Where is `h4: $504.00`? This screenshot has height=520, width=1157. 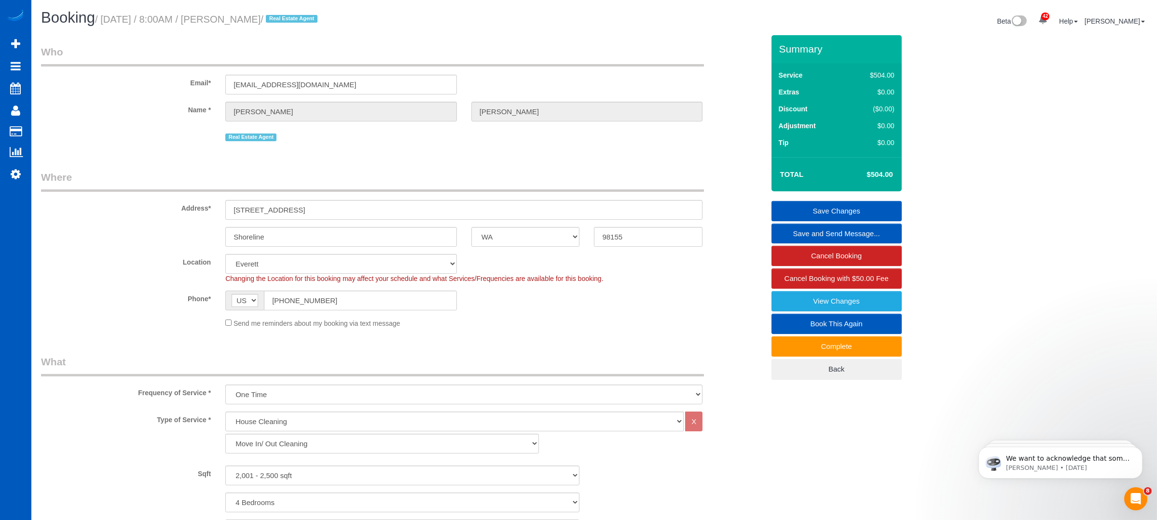
h4: $504.00 is located at coordinates (865, 175).